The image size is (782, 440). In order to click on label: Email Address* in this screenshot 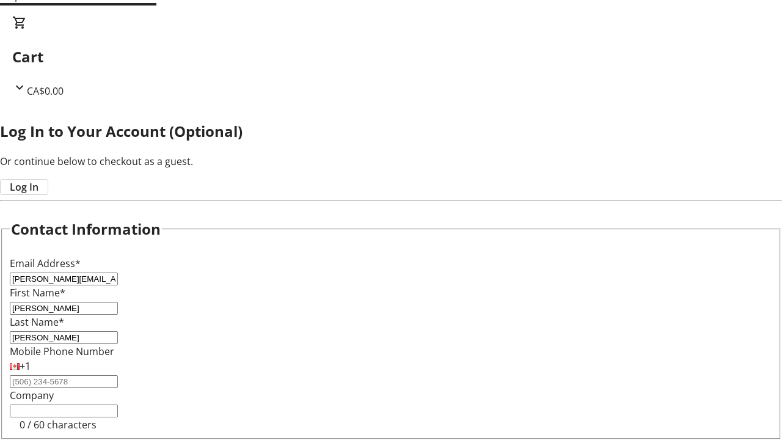, I will do `click(45, 263)`.